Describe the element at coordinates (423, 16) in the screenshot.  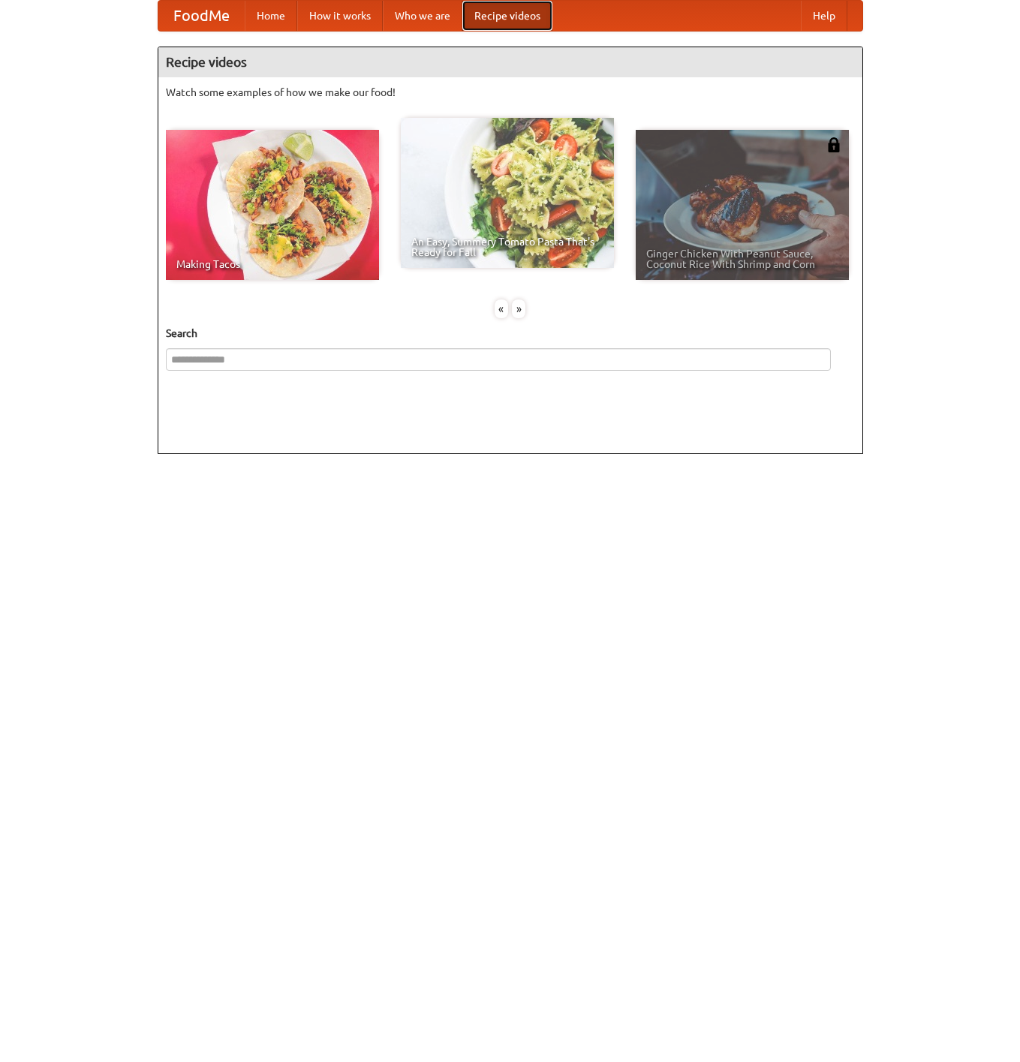
I see `a: Who we are` at that location.